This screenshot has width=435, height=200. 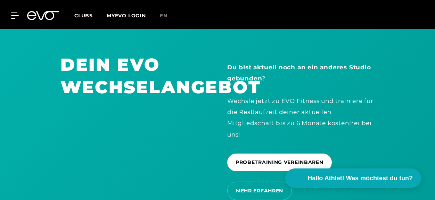 I want to click on a: MYEVO LOGIN, so click(x=126, y=16).